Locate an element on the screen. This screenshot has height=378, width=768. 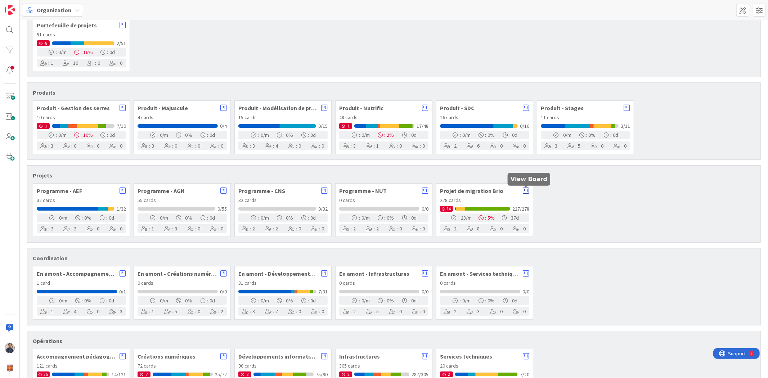
div: 2/51 is located at coordinates (121, 43).